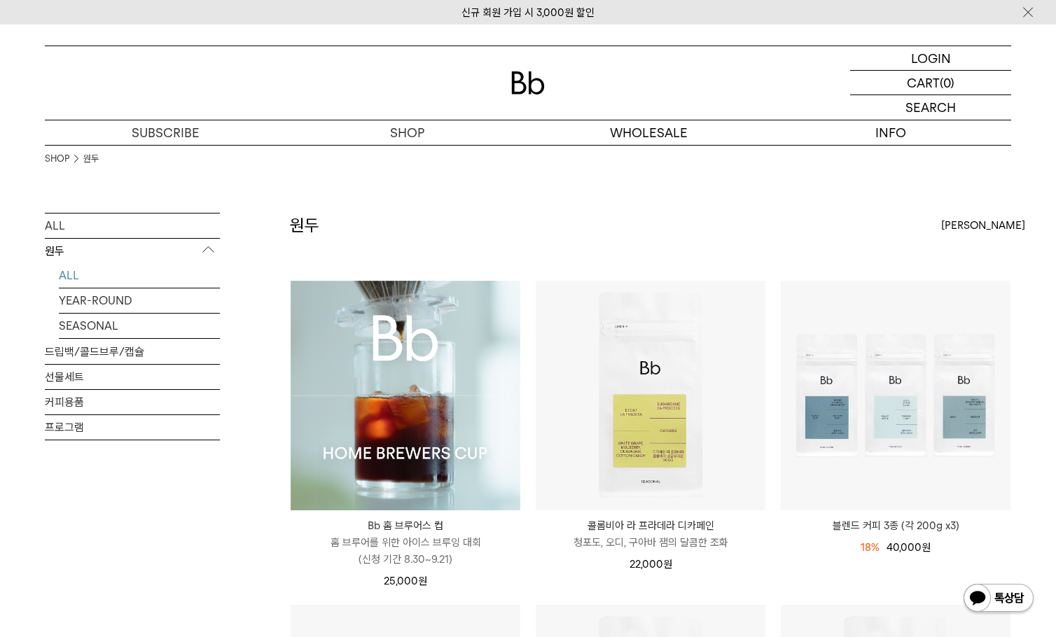  What do you see at coordinates (405, 396) in the screenshot?
I see `a: Bb 홈 브루어스 컵` at bounding box center [405, 396].